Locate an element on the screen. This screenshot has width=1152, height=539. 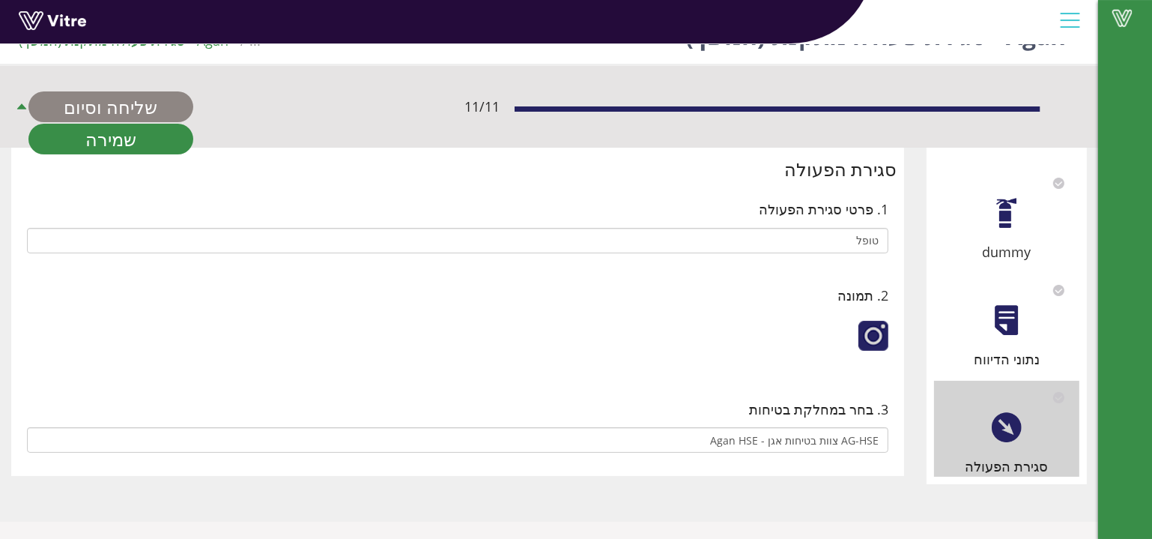
span: caret-up is located at coordinates (22, 106).